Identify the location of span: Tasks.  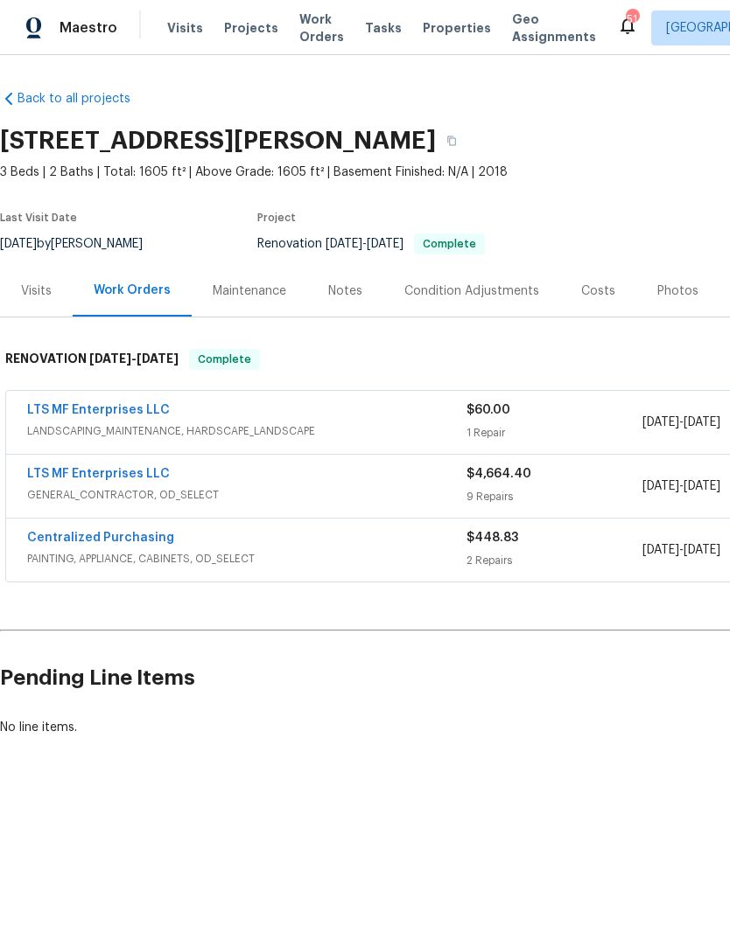
(383, 28).